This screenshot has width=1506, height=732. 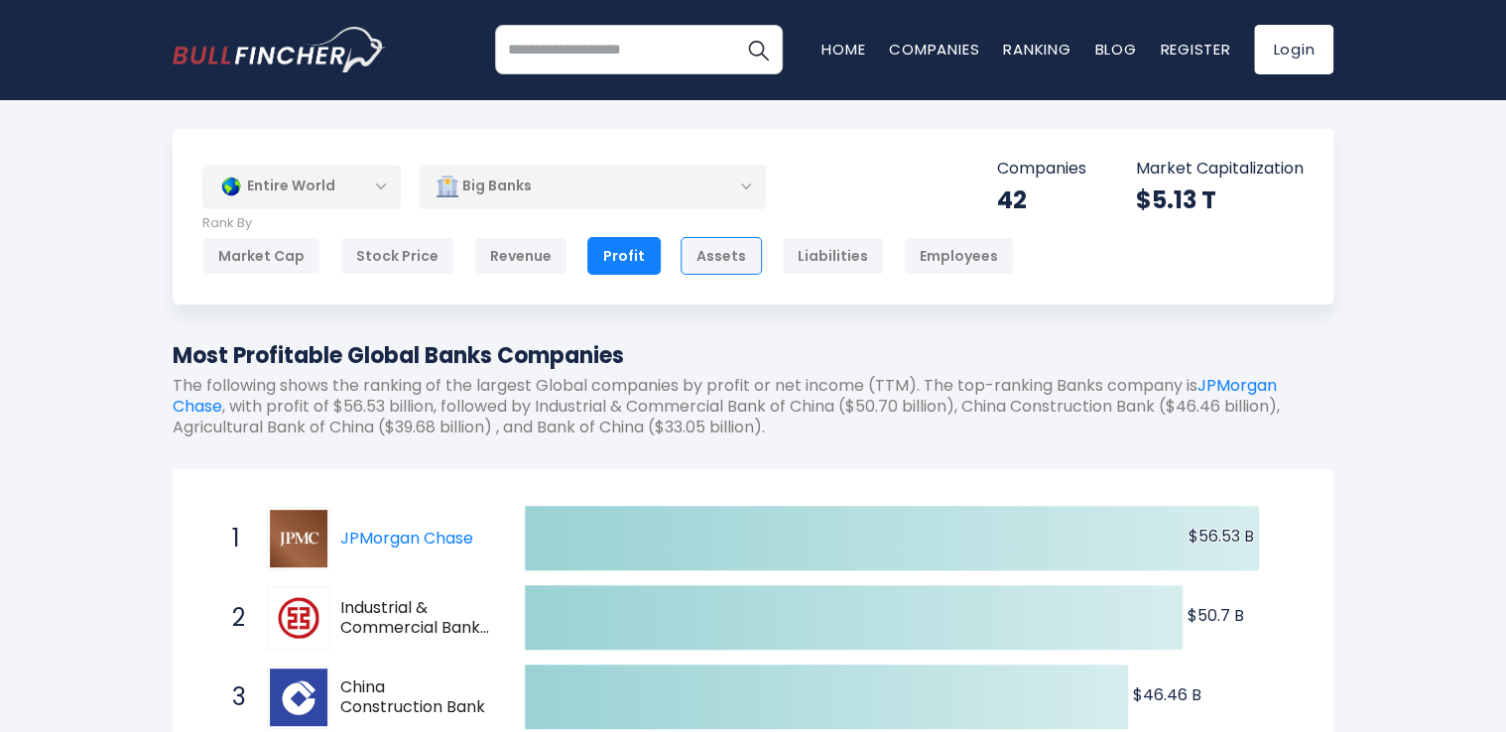 What do you see at coordinates (934, 49) in the screenshot?
I see `a: Companies` at bounding box center [934, 49].